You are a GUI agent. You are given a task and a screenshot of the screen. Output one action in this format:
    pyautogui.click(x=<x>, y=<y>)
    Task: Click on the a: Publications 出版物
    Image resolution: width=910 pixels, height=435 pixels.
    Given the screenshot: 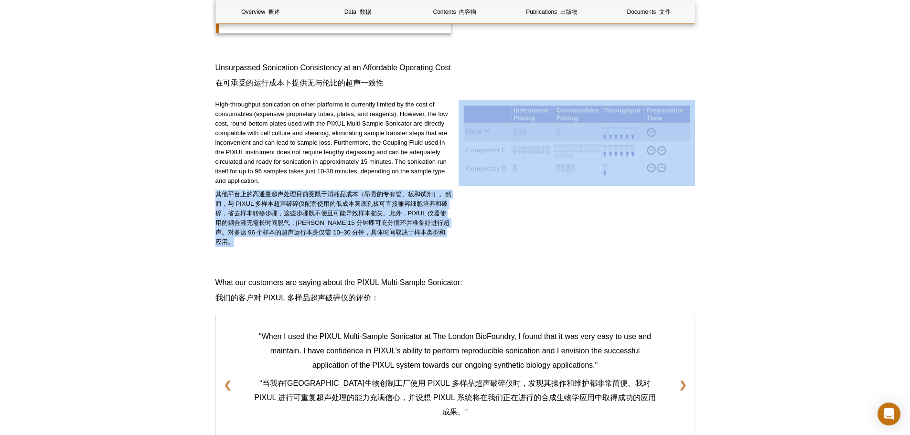 What is the action you would take?
    pyautogui.click(x=552, y=12)
    